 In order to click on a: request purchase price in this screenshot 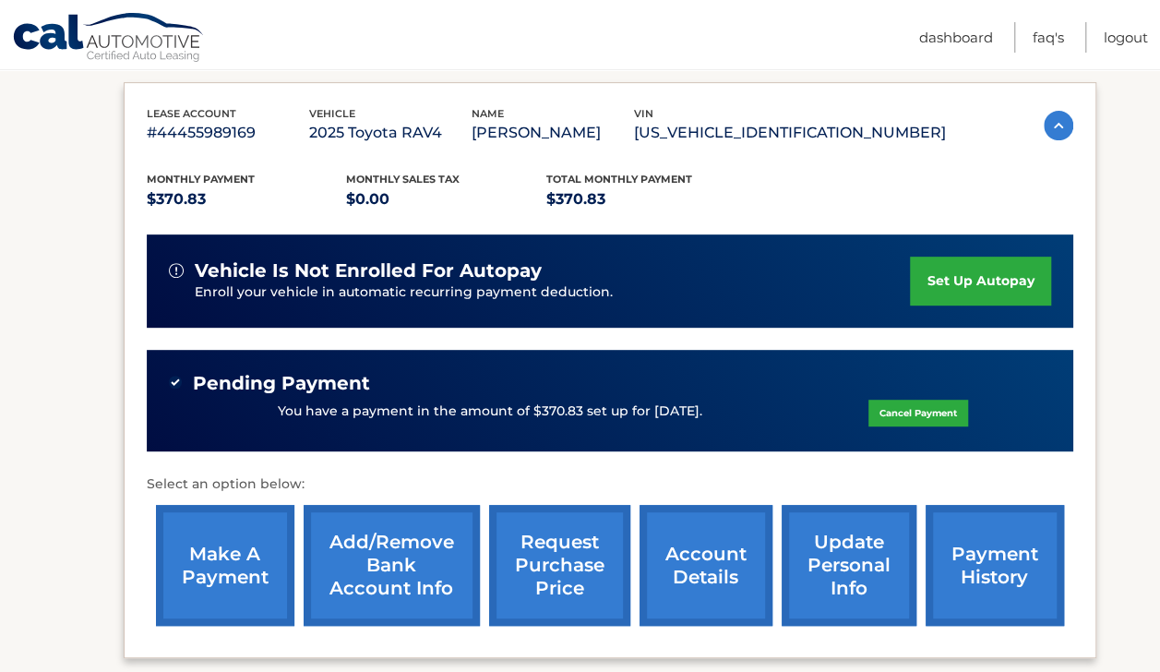, I will do `click(559, 565)`.